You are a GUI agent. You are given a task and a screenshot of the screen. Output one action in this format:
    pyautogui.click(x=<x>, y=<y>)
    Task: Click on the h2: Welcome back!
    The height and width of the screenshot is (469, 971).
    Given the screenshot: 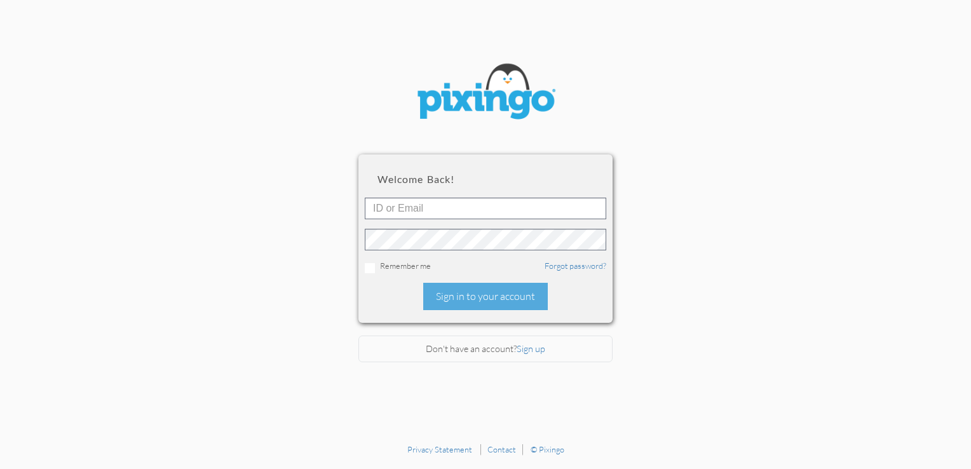 What is the action you would take?
    pyautogui.click(x=486, y=179)
    